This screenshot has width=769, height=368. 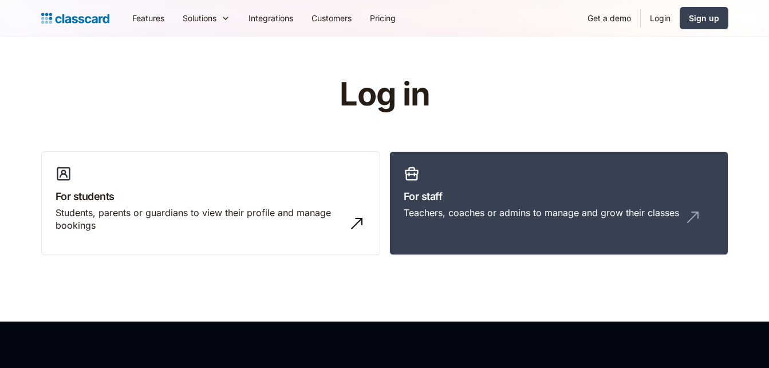 What do you see at coordinates (148, 18) in the screenshot?
I see `a: Features` at bounding box center [148, 18].